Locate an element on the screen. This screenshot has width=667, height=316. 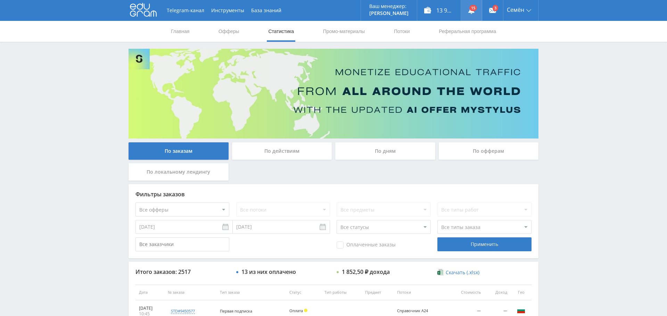
a: Промо-материалы is located at coordinates (344, 31).